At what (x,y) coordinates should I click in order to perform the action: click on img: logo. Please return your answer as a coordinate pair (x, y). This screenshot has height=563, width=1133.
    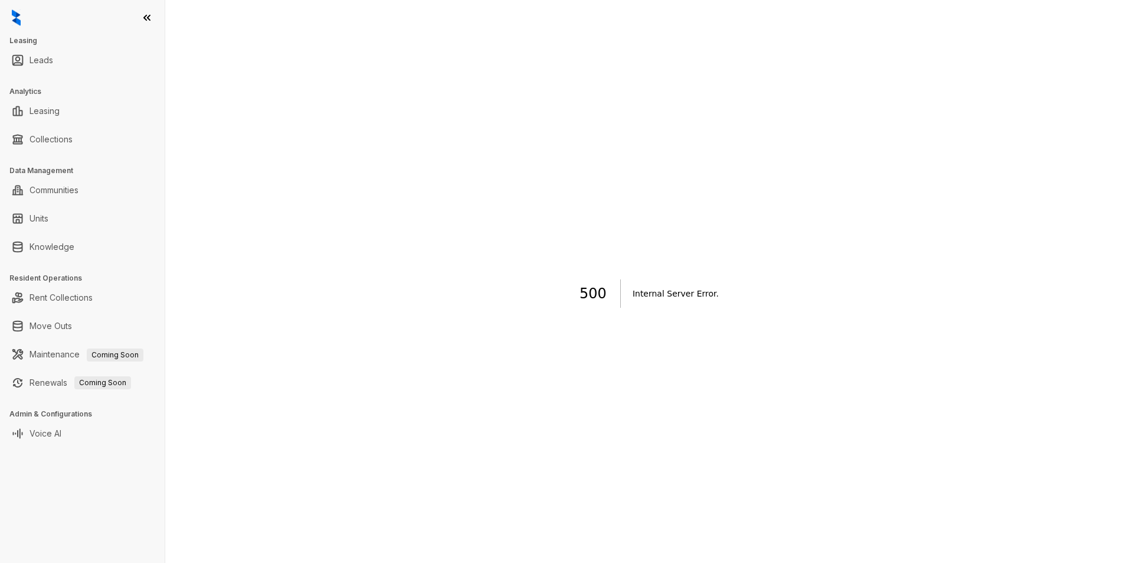
    Looking at the image, I should click on (16, 18).